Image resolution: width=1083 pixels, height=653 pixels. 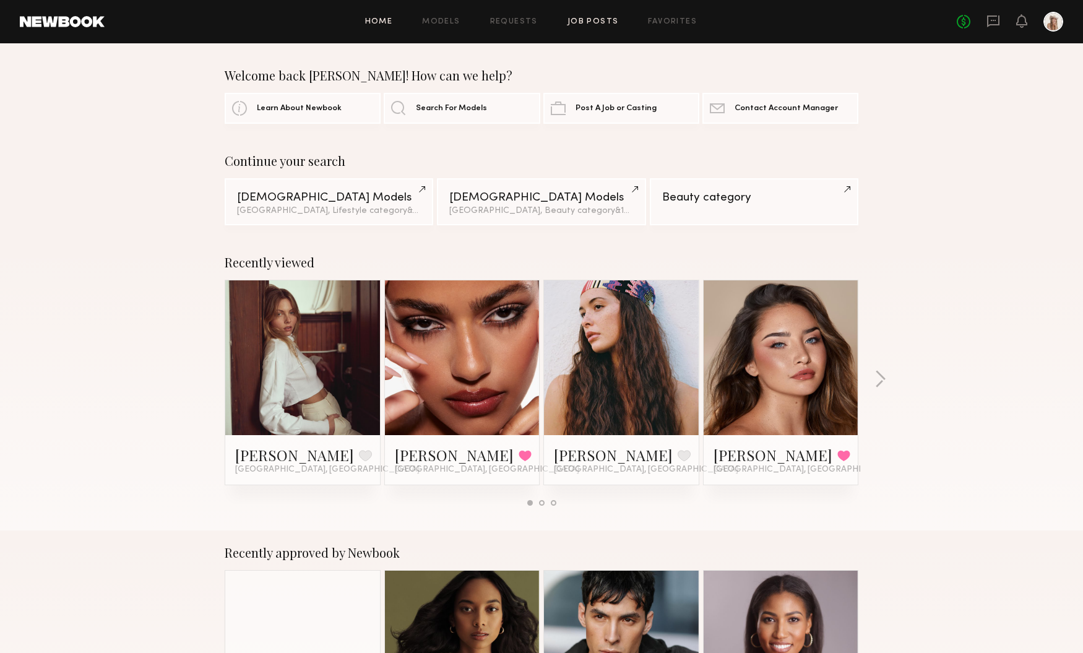 What do you see at coordinates (451, 108) in the screenshot?
I see `span: Search For Models` at bounding box center [451, 108].